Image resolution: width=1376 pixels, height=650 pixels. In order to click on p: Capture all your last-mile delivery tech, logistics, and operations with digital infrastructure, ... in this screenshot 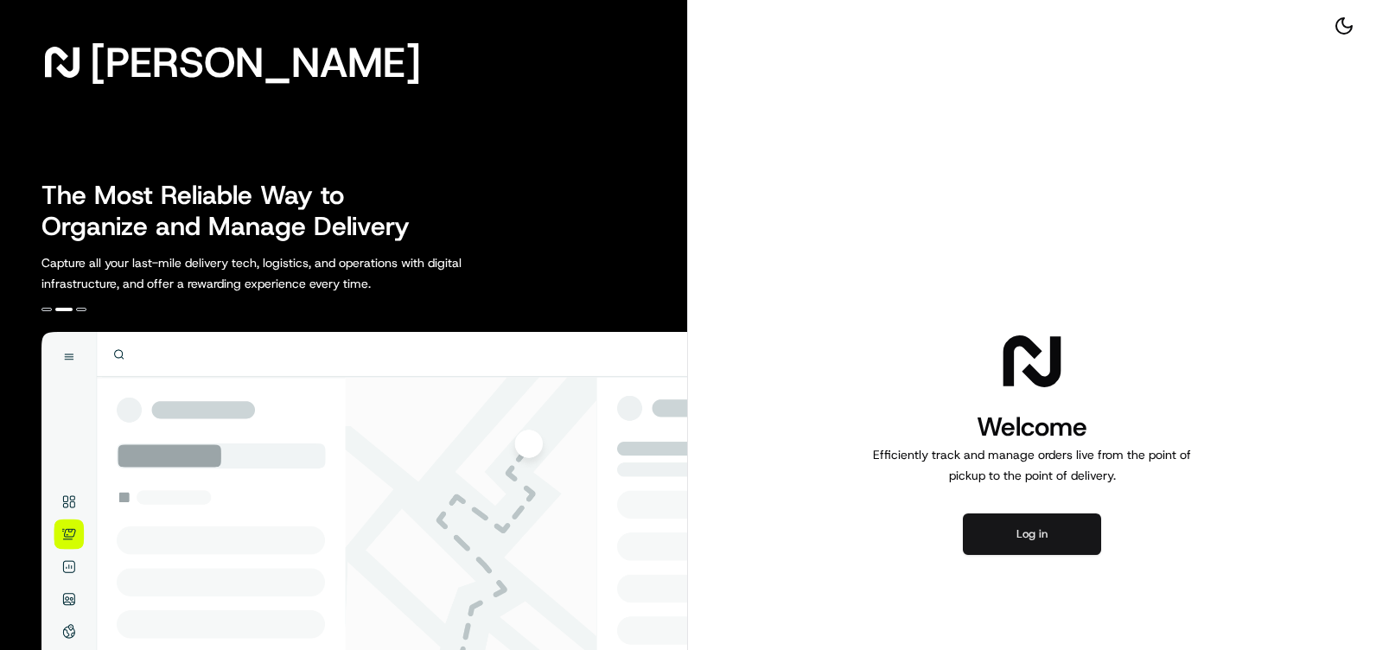, I will do `click(290, 273)`.